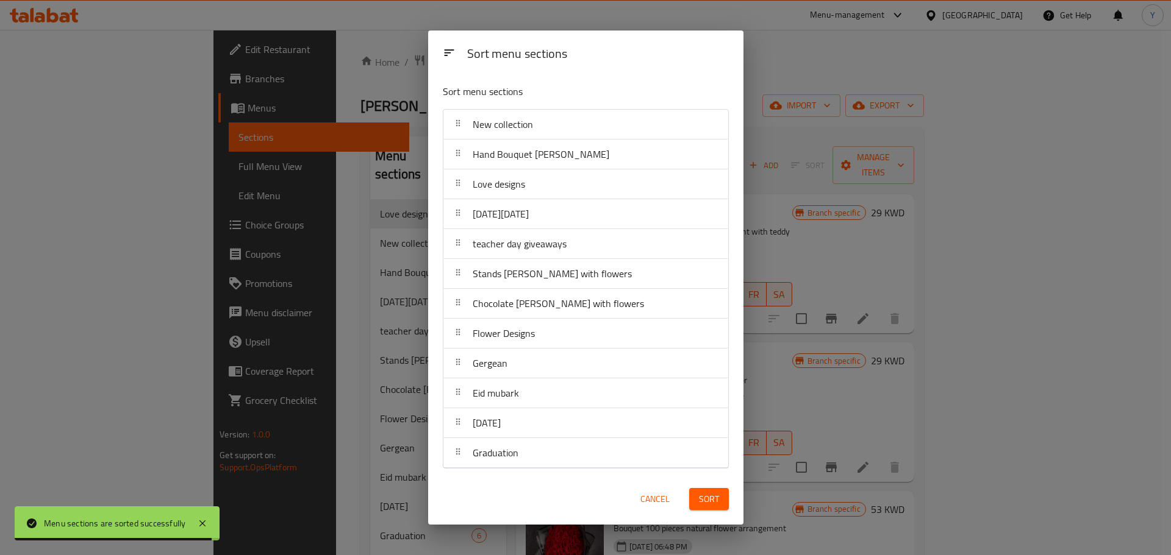 The height and width of the screenshot is (555, 1171). Describe the element at coordinates (585, 453) in the screenshot. I see `div: Graduation` at that location.